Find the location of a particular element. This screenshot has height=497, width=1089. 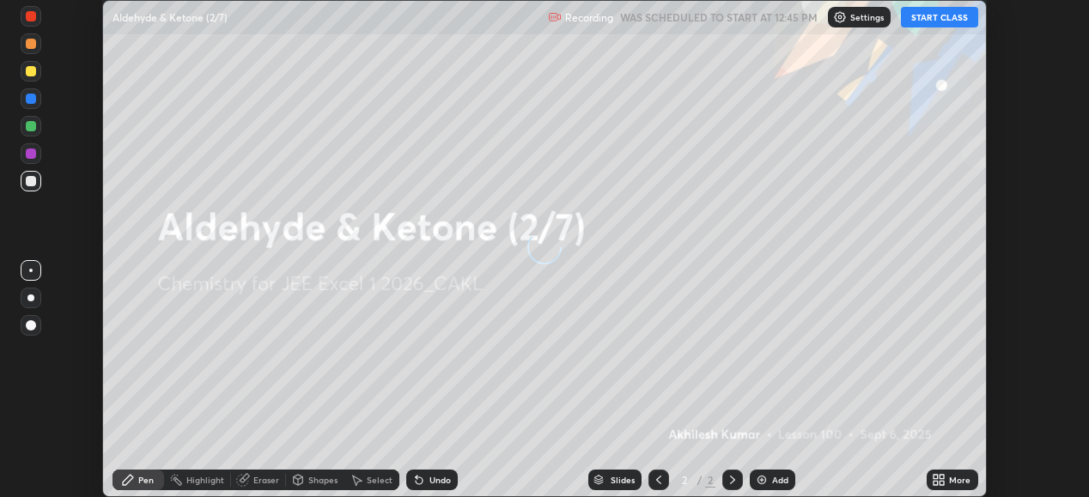

p: Aldehyde & Ketone (2/7) is located at coordinates (170, 17).